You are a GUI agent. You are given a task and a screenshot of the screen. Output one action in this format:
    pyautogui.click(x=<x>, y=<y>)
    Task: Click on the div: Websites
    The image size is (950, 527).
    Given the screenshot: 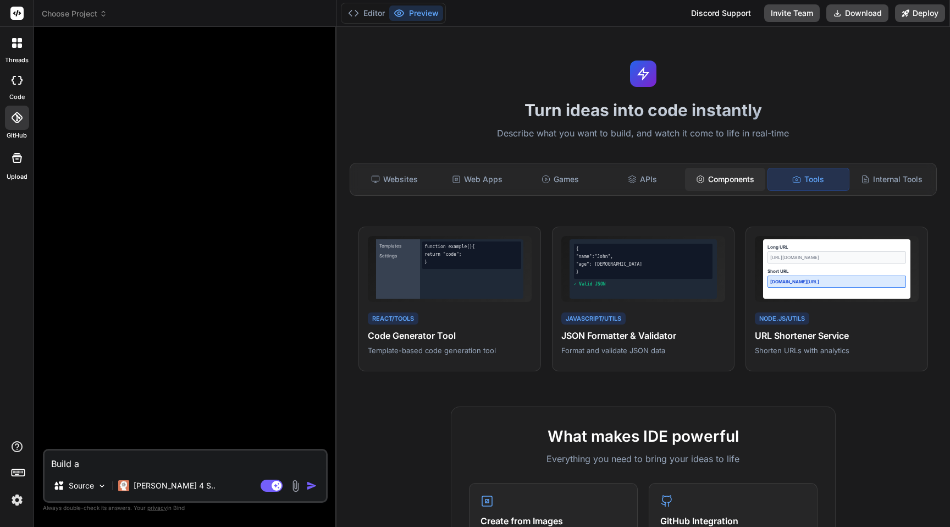 What is the action you would take?
    pyautogui.click(x=395, y=179)
    